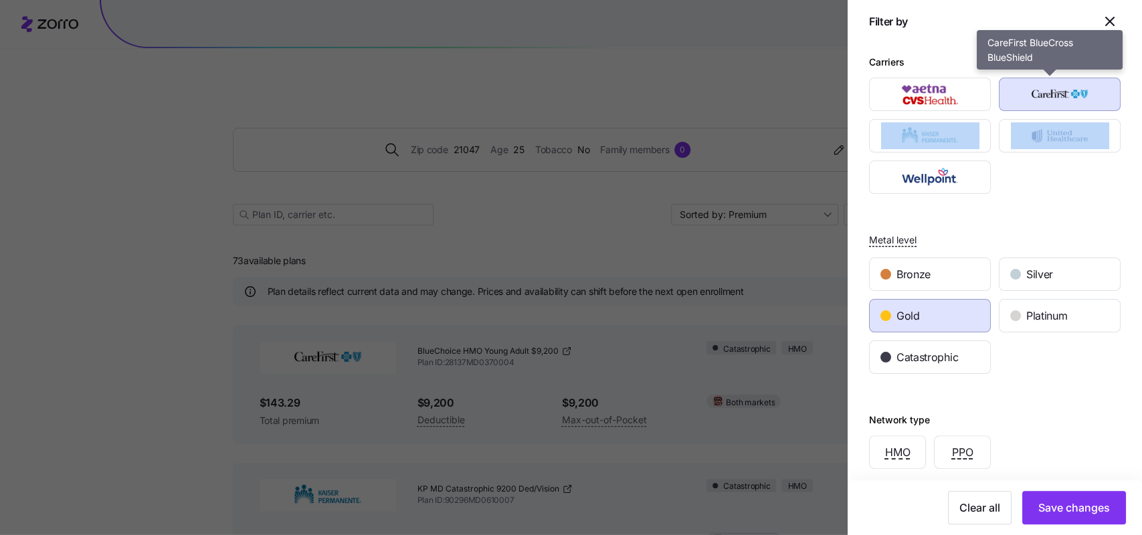 The image size is (1142, 535). I want to click on span: Metal level, so click(893, 240).